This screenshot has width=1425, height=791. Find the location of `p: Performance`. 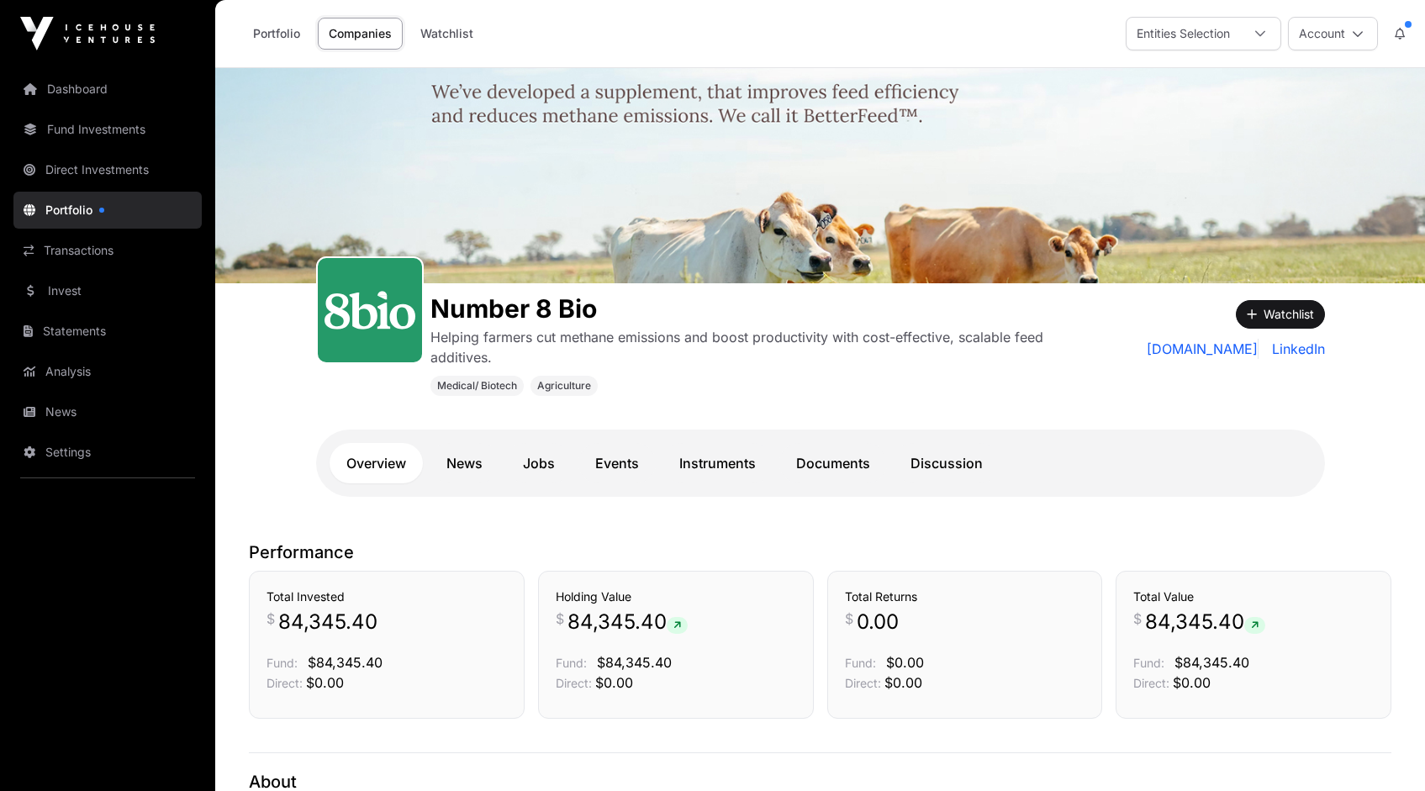

p: Performance is located at coordinates (820, 552).